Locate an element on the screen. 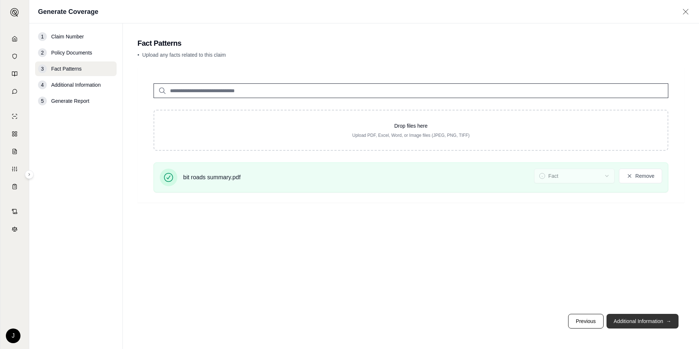  a: Contract Analysis is located at coordinates (15, 211).